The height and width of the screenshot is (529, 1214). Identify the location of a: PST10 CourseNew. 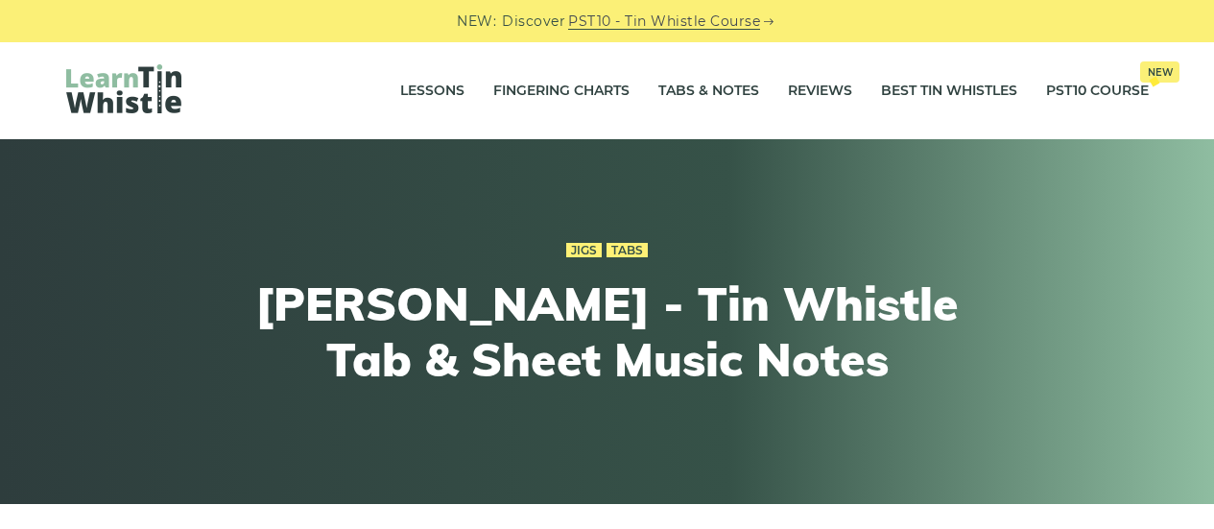
(1097, 91).